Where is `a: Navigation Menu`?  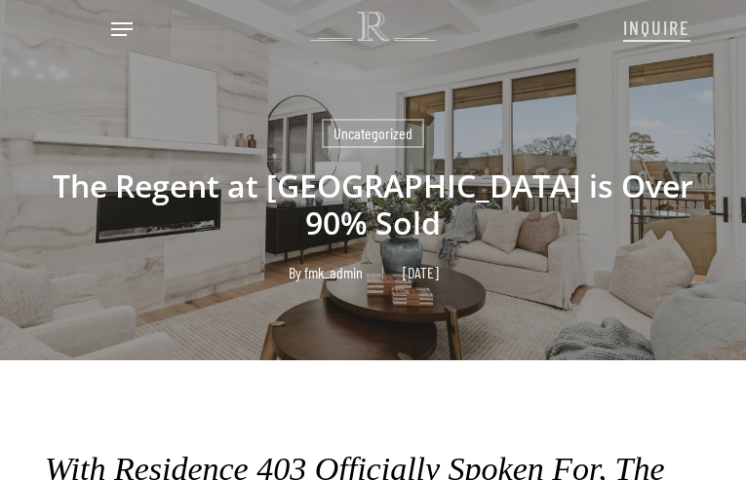
a: Navigation Menu is located at coordinates (122, 29).